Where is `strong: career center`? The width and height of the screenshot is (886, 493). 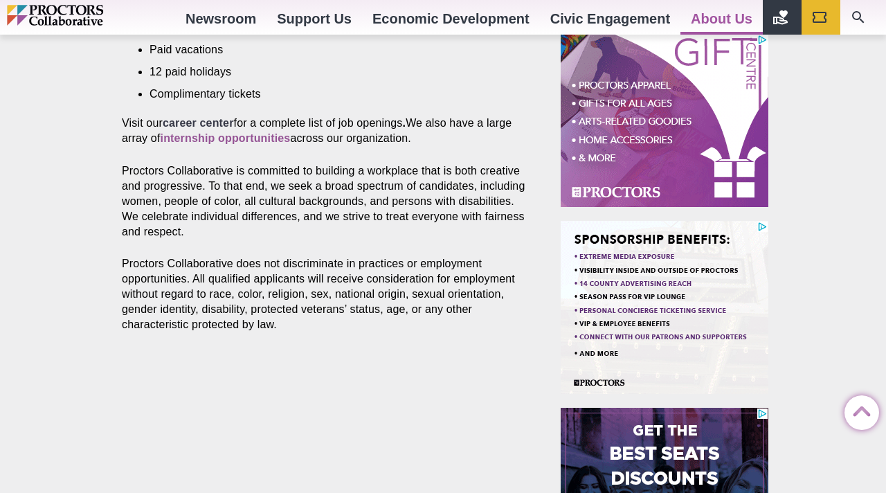 strong: career center is located at coordinates (198, 123).